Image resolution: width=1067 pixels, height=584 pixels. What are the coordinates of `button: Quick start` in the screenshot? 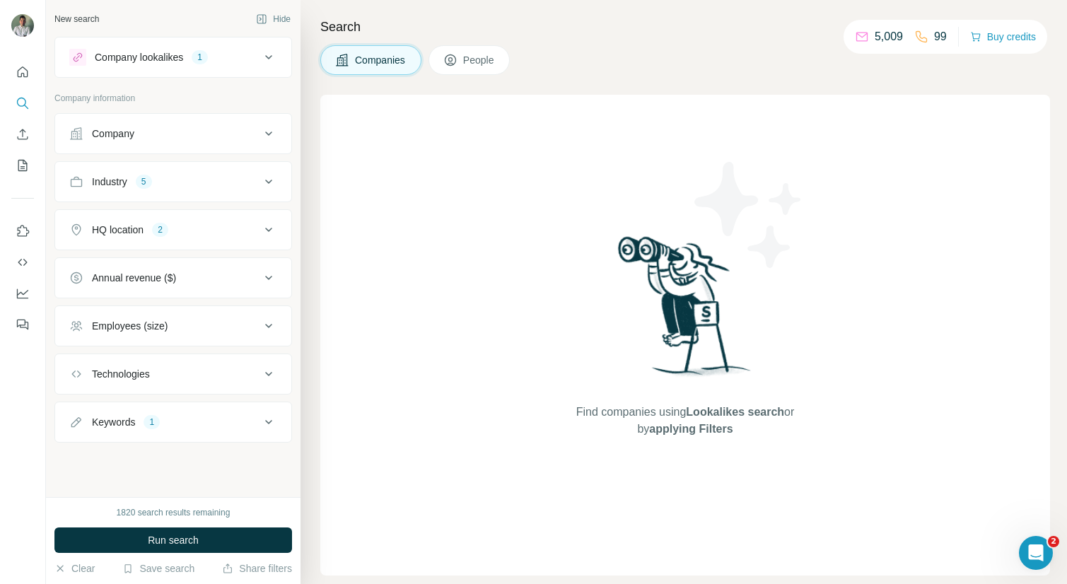 It's located at (23, 72).